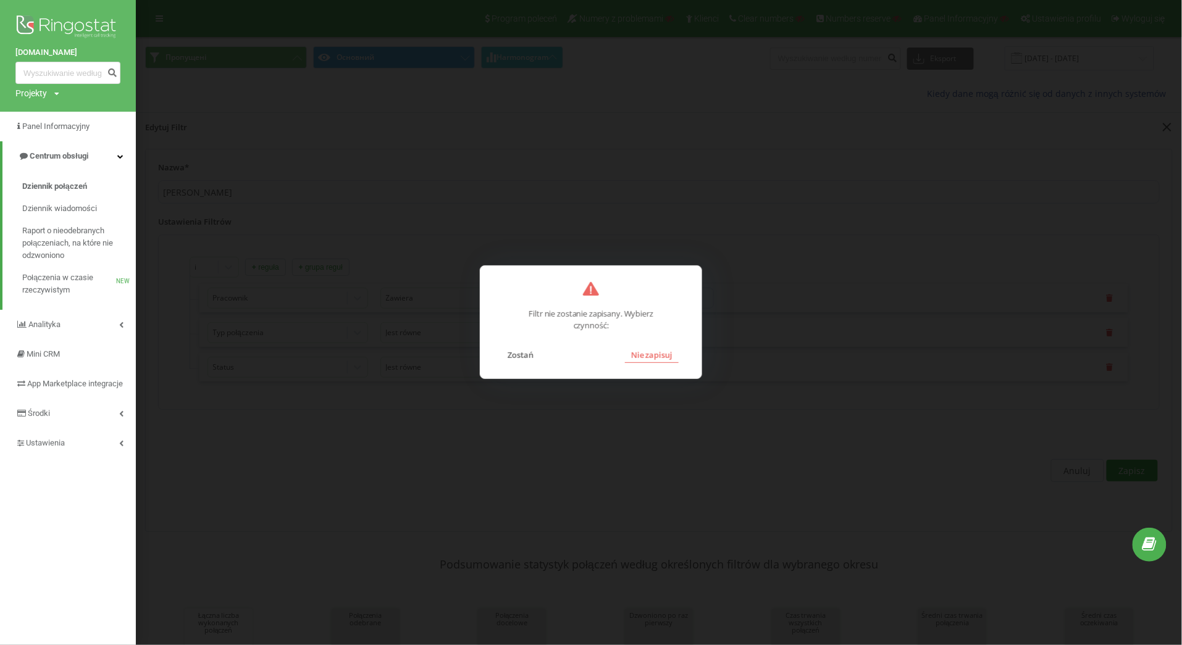 The image size is (1182, 645). I want to click on span: Ustawienia, so click(45, 443).